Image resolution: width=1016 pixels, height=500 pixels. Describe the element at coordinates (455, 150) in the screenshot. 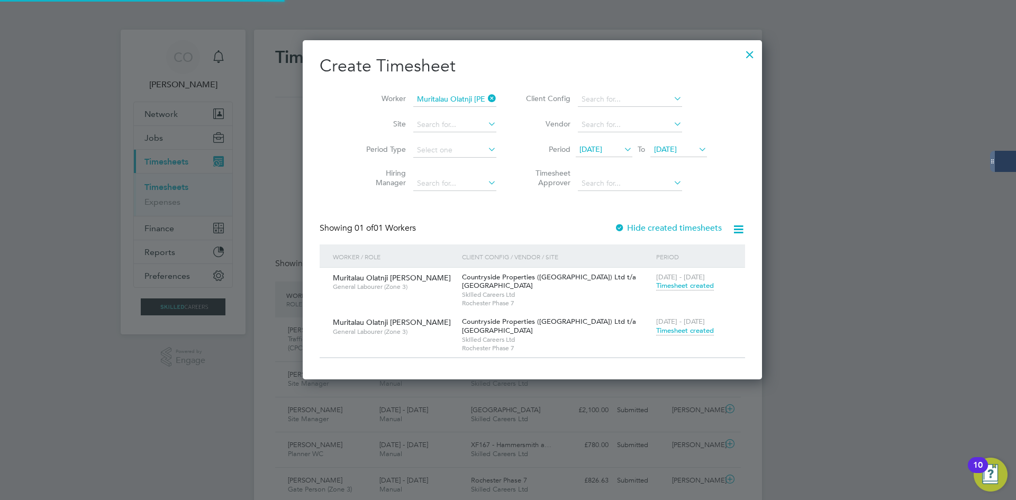

I see `input: Select one` at that location.